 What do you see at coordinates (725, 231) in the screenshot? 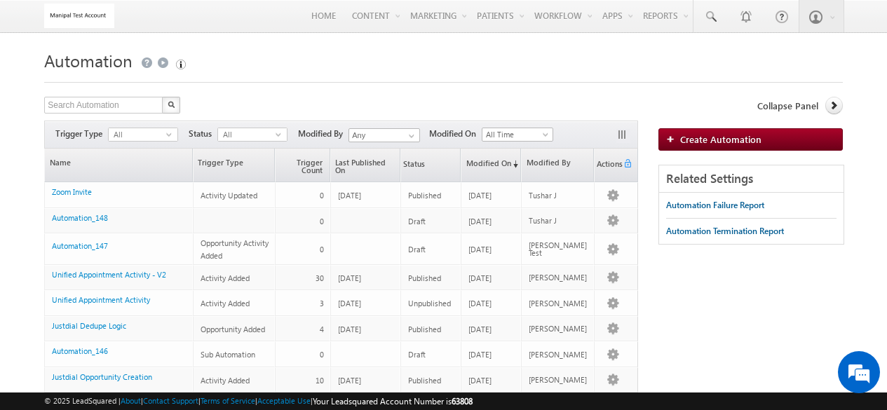
I see `a: Automation Termination Report` at bounding box center [725, 231].